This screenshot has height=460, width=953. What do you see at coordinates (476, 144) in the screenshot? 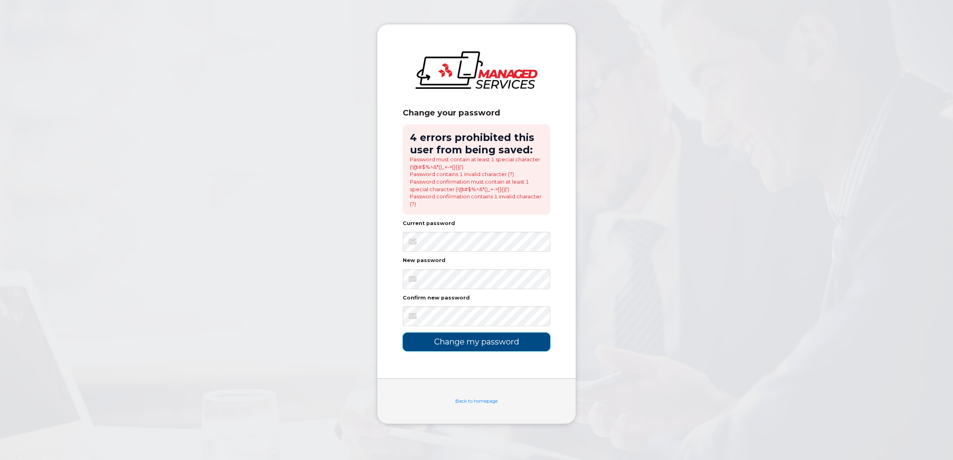
I see `h2: 4 errors prohibited this user from being saved:` at bounding box center [476, 144].